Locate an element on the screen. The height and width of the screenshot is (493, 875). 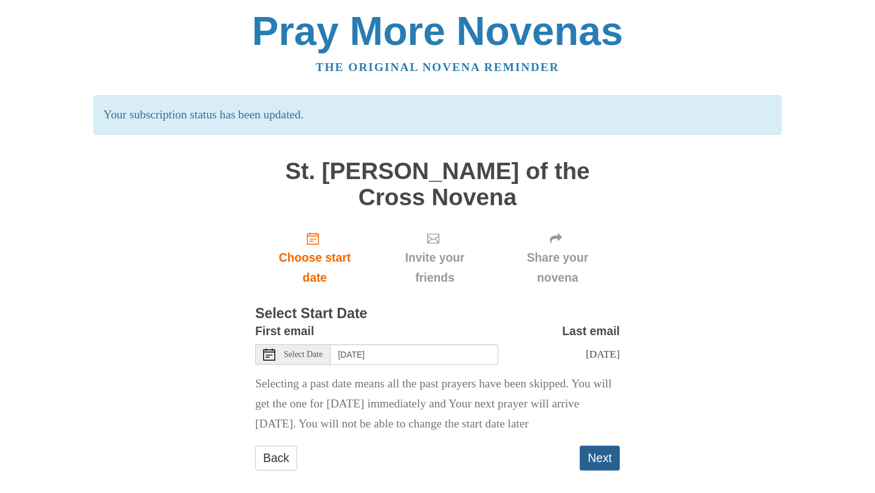
input: Use the arrow keys to pick a date is located at coordinates (414, 355).